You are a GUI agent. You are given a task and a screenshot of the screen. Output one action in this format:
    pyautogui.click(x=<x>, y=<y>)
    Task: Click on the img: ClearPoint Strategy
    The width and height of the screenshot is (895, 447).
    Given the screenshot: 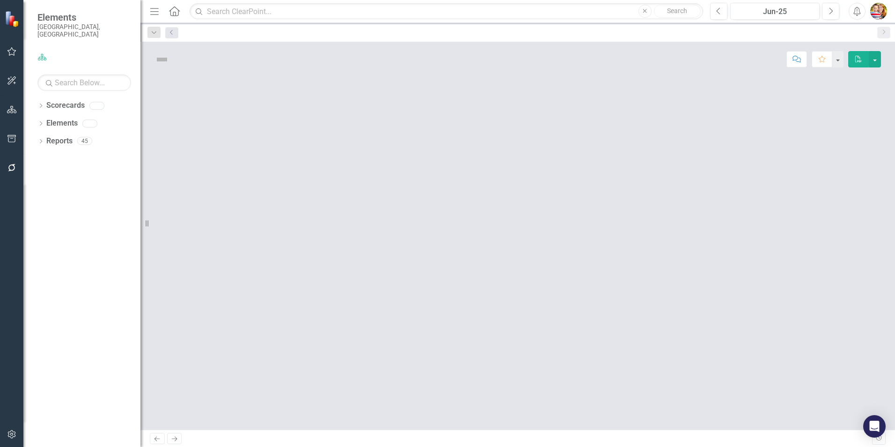 What is the action you would take?
    pyautogui.click(x=13, y=19)
    